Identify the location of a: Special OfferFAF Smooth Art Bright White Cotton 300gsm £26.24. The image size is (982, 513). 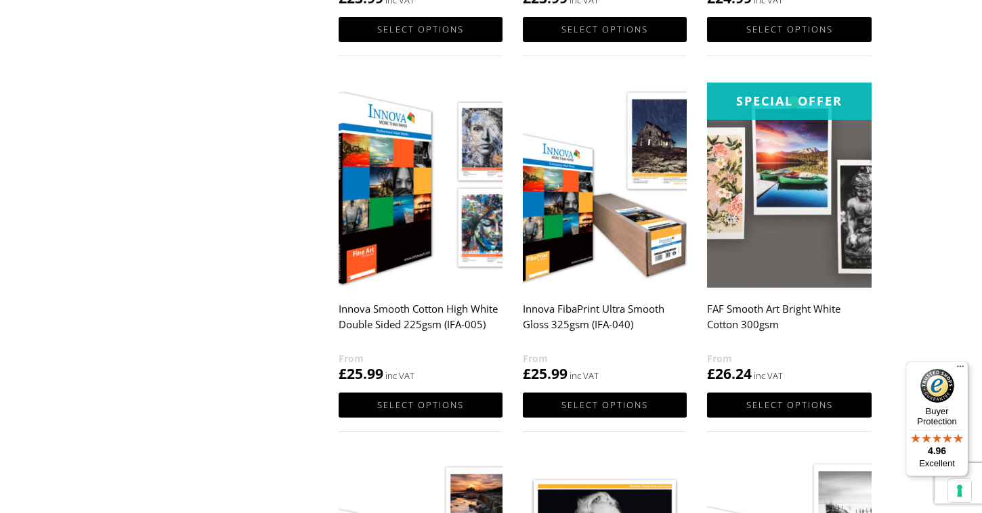
(789, 233).